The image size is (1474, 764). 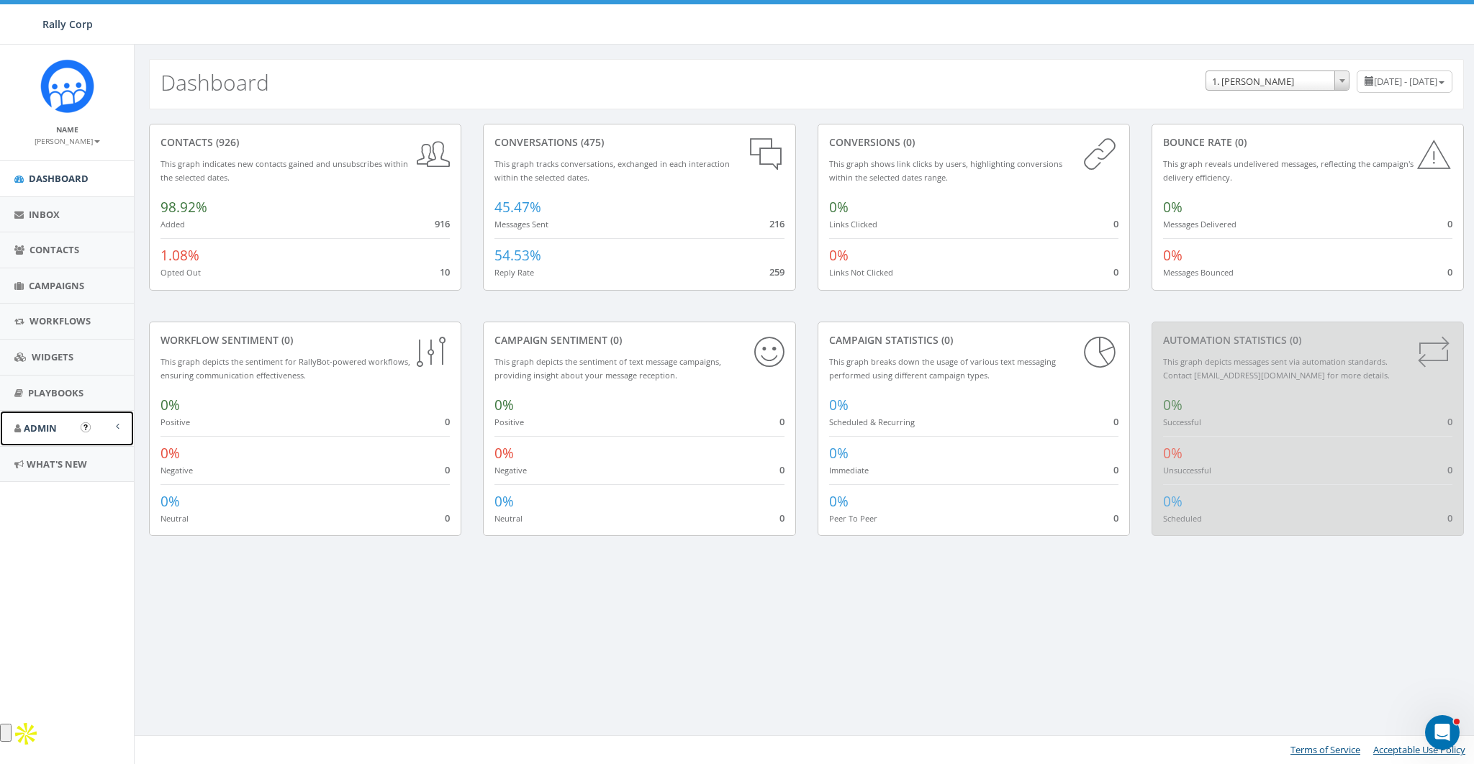 I want to click on small: Reply Rate, so click(x=514, y=272).